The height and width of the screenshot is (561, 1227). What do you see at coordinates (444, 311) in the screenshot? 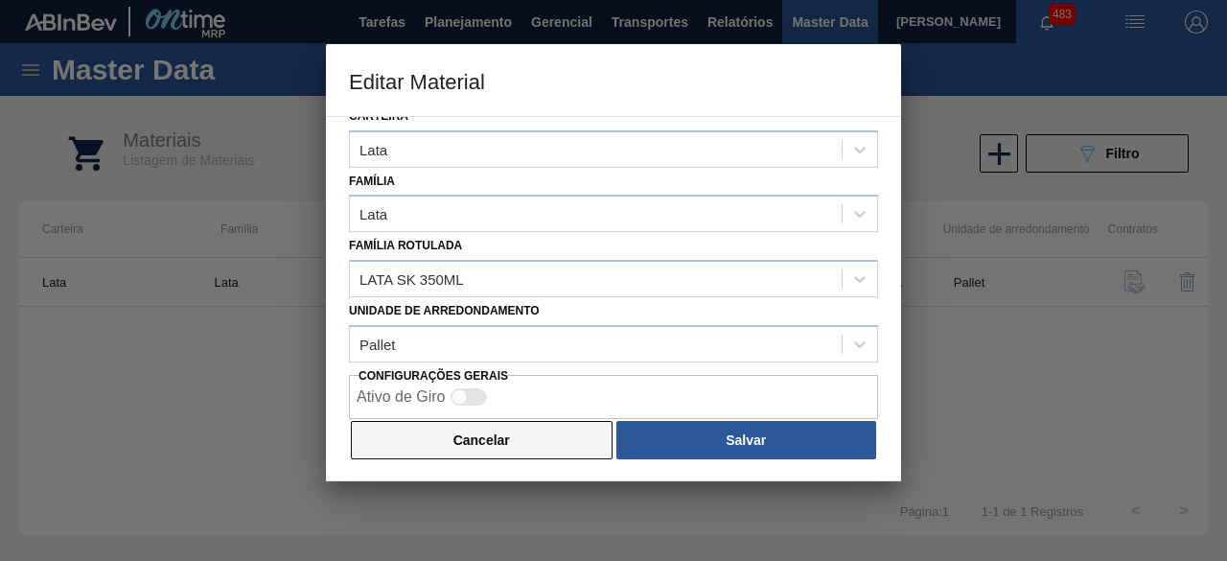
I see `label: Unidade de arredondamento` at bounding box center [444, 311].